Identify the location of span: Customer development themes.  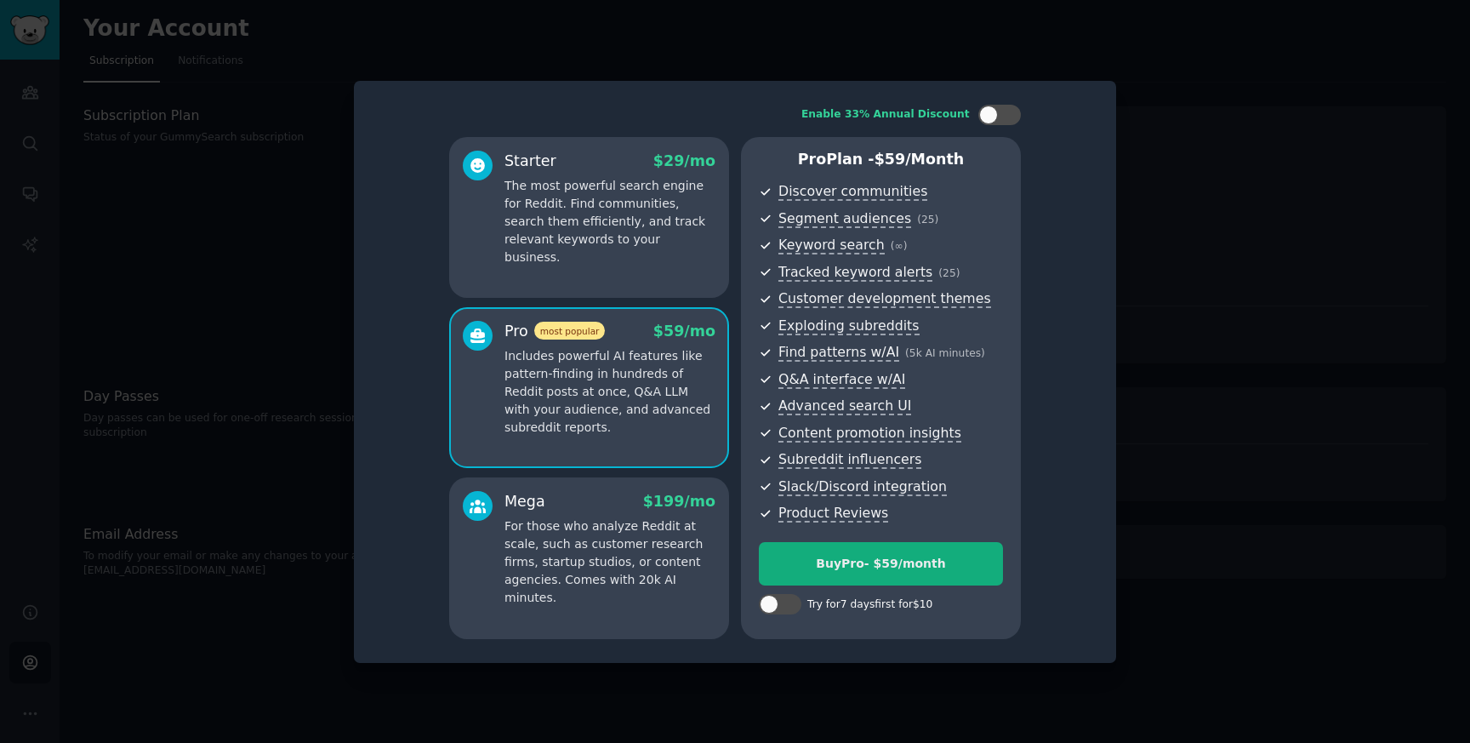
(885, 299).